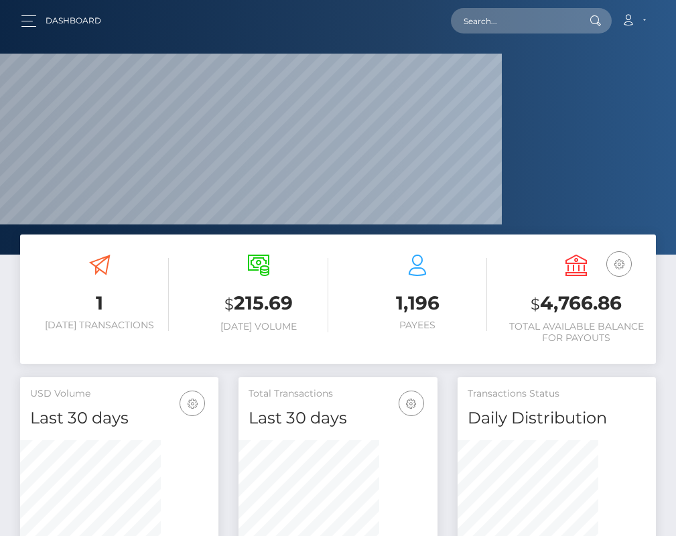  What do you see at coordinates (576, 304) in the screenshot?
I see `h3: 4,766.86` at bounding box center [576, 304].